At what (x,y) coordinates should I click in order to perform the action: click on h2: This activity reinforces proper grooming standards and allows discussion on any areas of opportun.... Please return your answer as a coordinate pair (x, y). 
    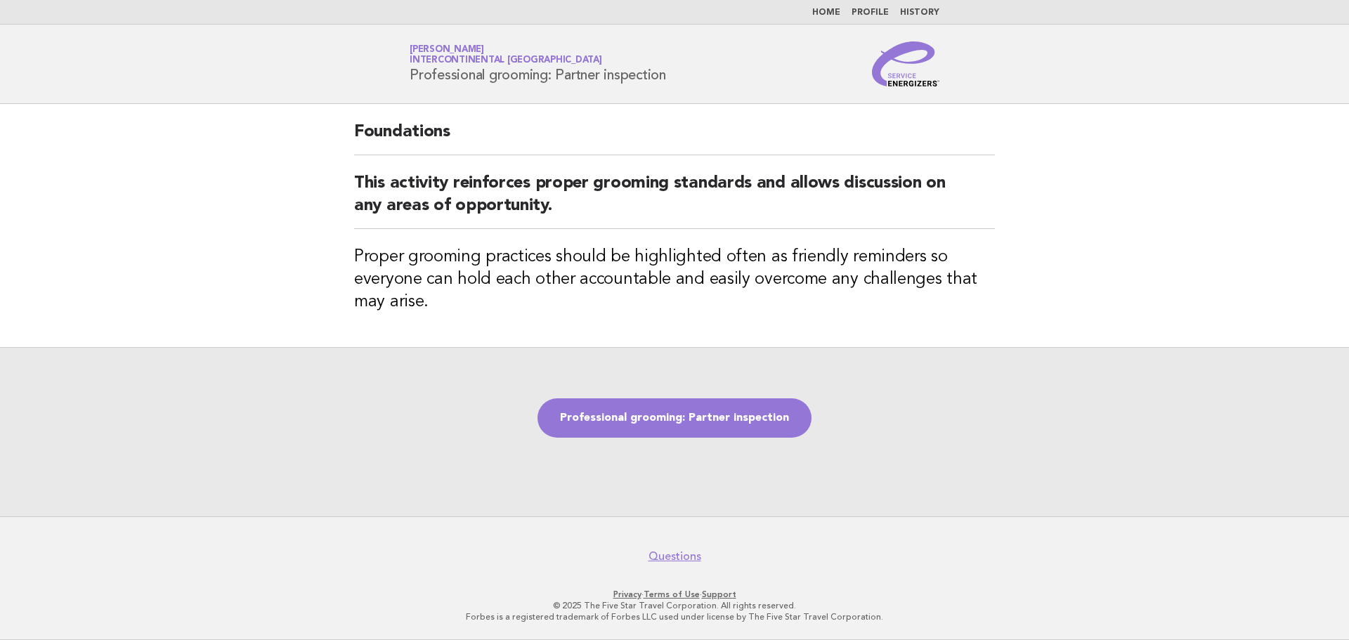
    Looking at the image, I should click on (675, 200).